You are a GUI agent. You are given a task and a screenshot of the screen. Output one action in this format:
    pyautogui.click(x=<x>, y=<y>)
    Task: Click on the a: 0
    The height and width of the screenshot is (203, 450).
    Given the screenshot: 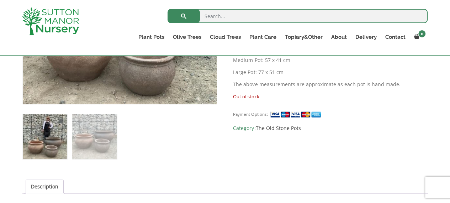 What is the action you would take?
    pyautogui.click(x=419, y=37)
    